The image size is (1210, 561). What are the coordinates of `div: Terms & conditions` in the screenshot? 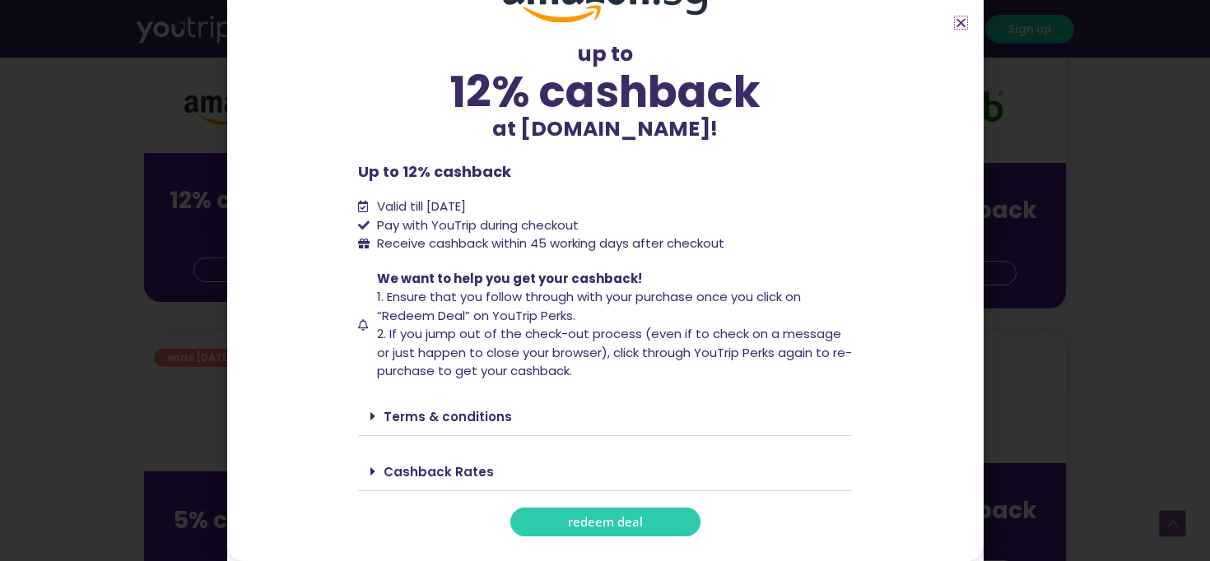 It's located at (605, 416).